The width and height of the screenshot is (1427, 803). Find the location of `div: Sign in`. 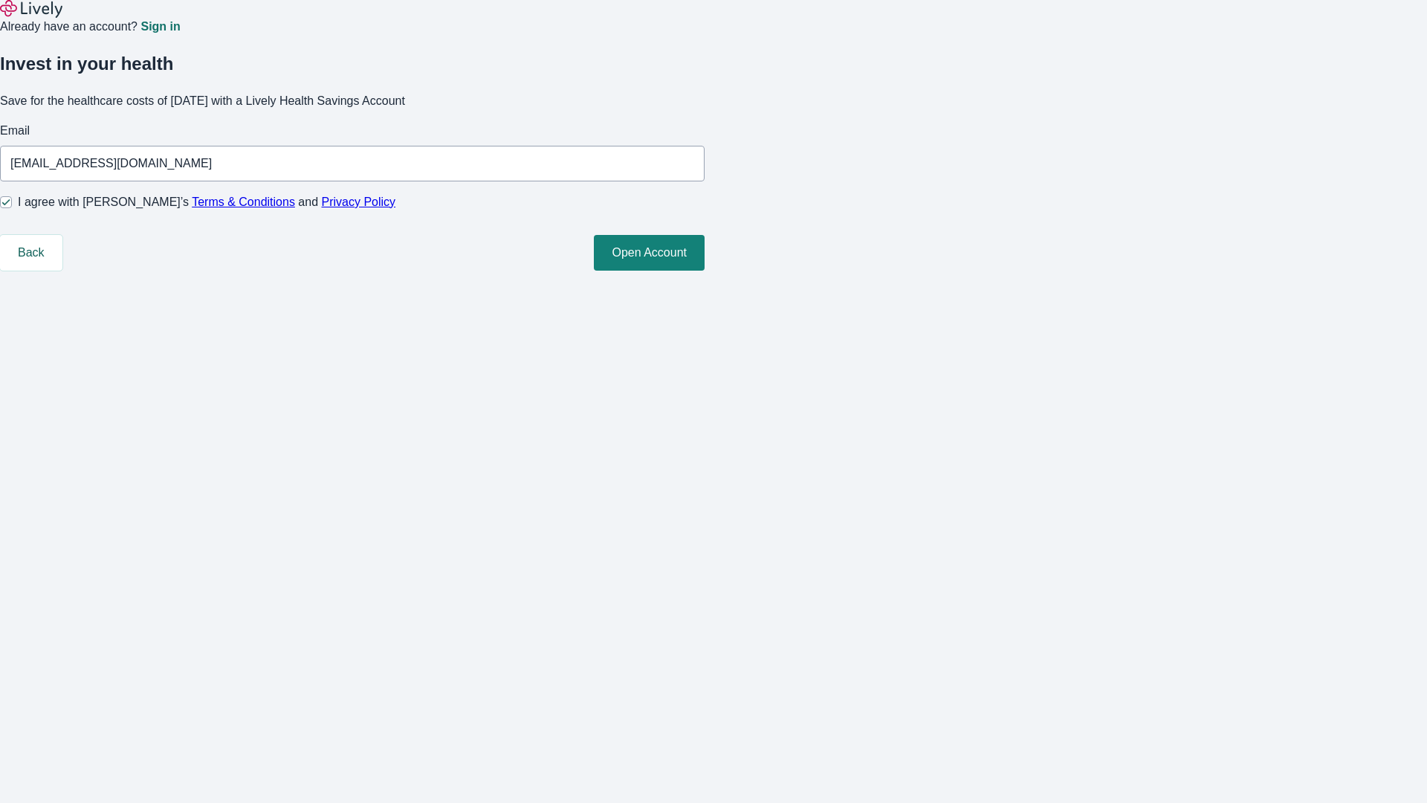

div: Sign in is located at coordinates (160, 27).